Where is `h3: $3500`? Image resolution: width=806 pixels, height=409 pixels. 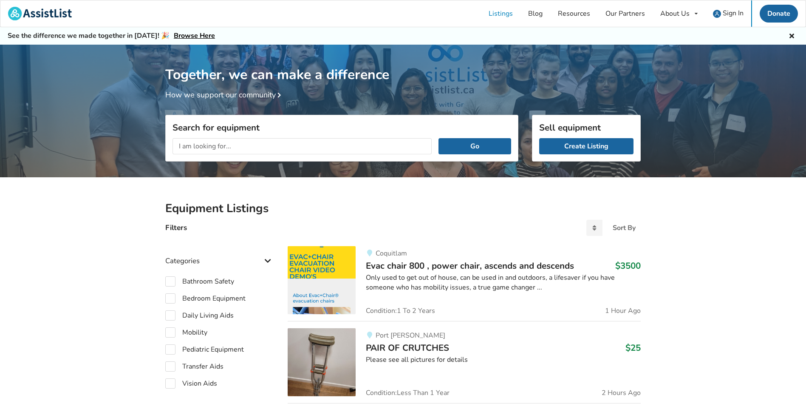
h3: $3500 is located at coordinates (628, 266).